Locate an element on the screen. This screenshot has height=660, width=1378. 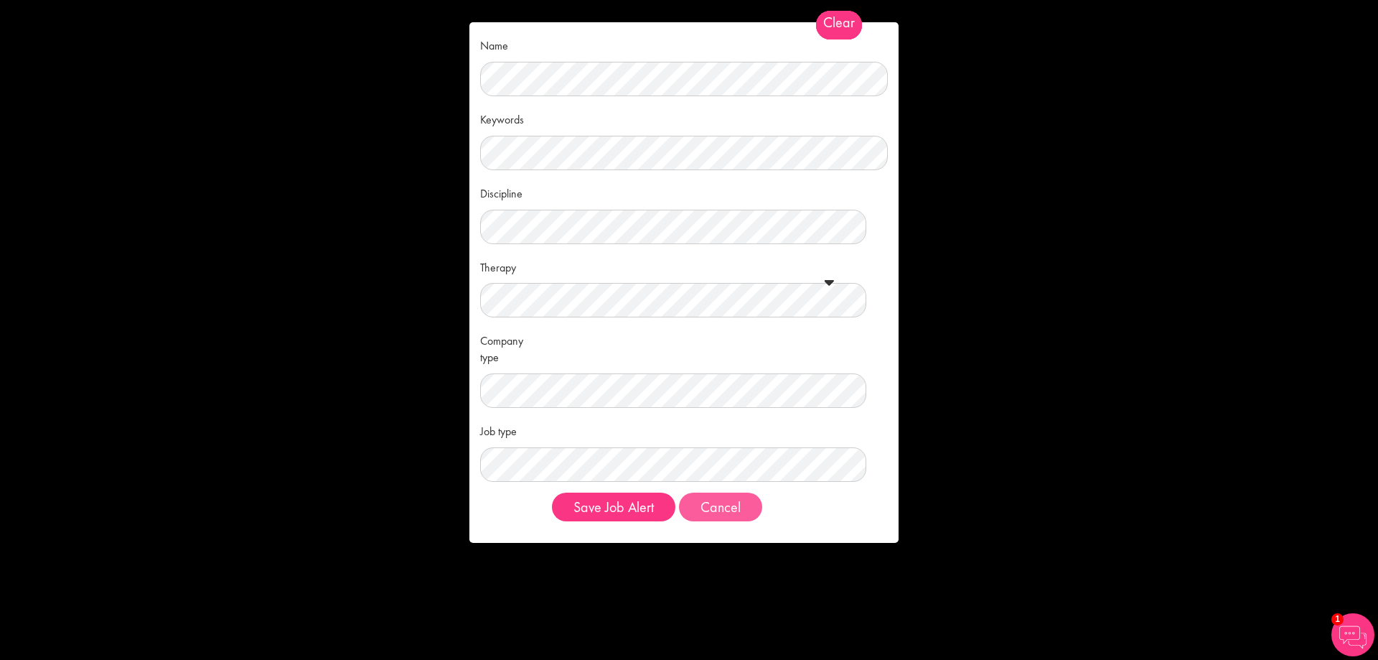
span: Clear is located at coordinates (839, 25).